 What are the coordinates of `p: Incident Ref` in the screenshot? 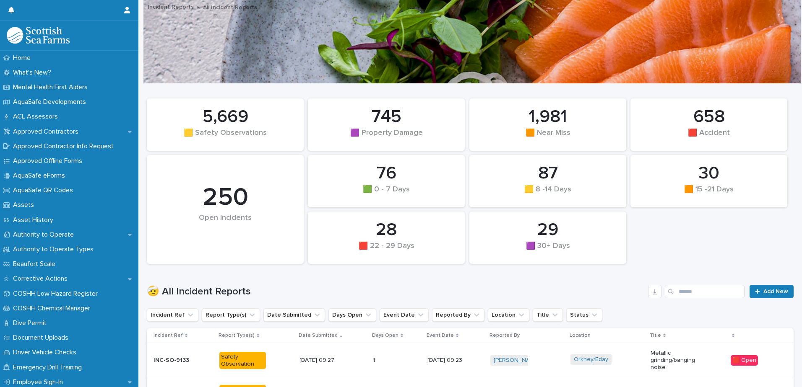 It's located at (168, 336).